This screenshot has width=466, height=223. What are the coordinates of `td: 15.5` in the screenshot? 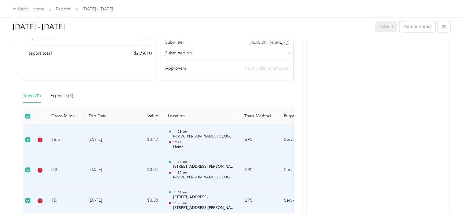 It's located at (65, 140).